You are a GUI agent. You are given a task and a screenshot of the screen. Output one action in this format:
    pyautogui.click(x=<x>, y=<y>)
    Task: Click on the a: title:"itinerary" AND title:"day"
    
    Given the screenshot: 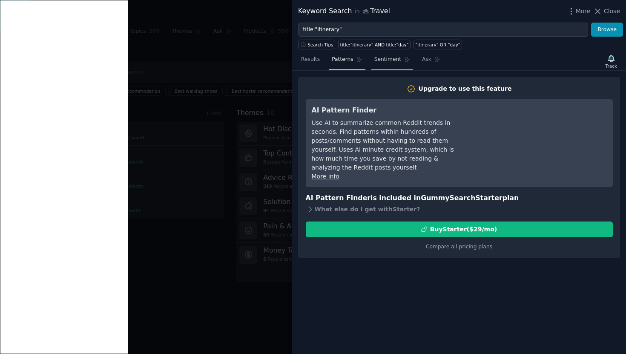 What is the action you would take?
    pyautogui.click(x=374, y=44)
    